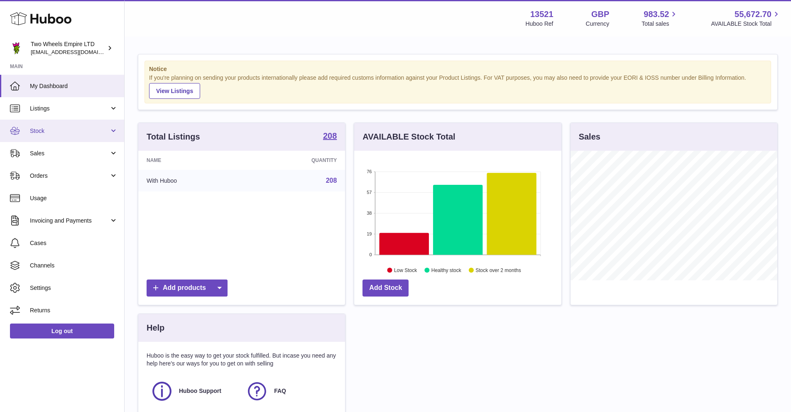  Describe the element at coordinates (745, 24) in the screenshot. I see `span: AVAILABLE Stock Total` at that location.